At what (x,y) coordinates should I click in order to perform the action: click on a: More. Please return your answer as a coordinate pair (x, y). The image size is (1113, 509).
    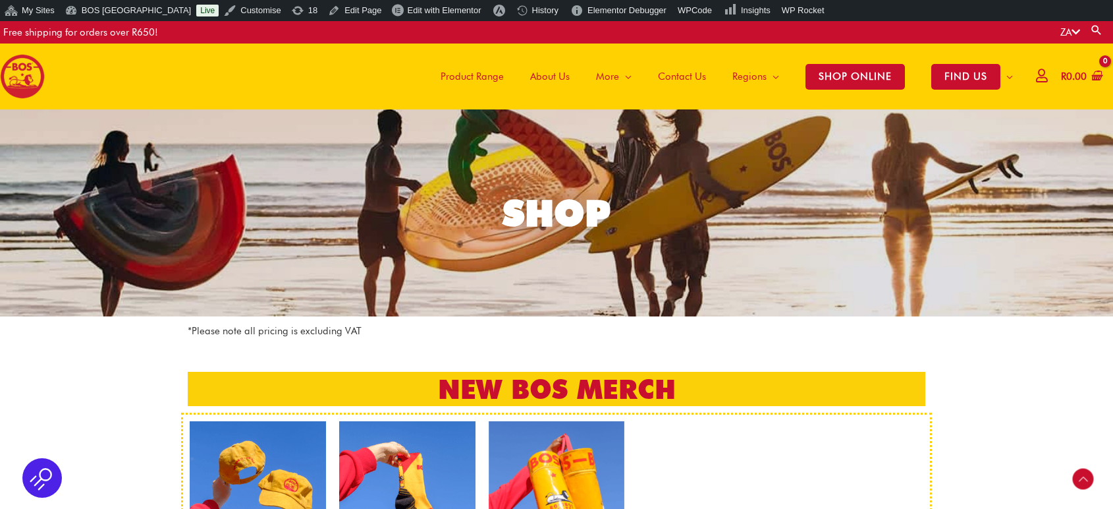
    Looking at the image, I should click on (614, 76).